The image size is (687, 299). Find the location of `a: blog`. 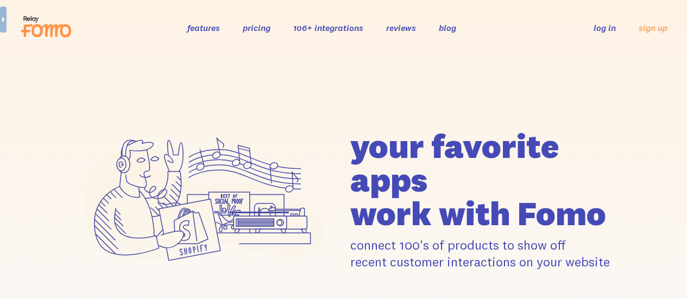

a: blog is located at coordinates (447, 28).